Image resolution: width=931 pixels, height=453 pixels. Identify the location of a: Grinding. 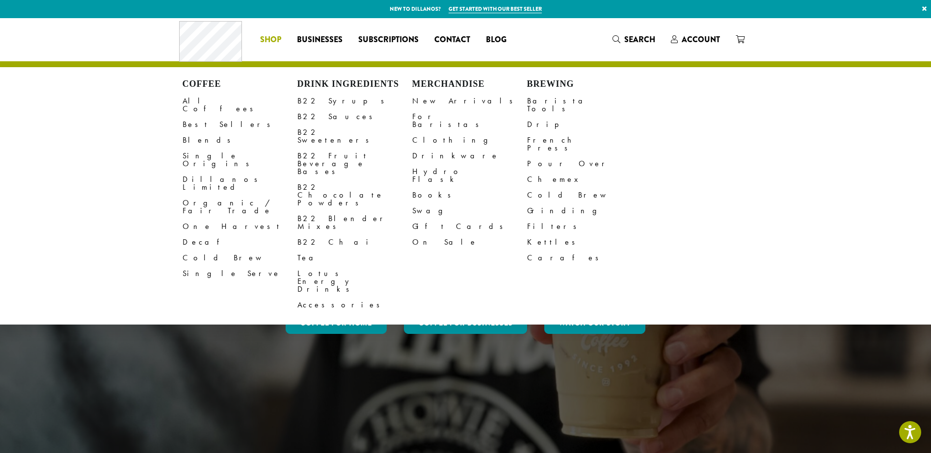
(584, 211).